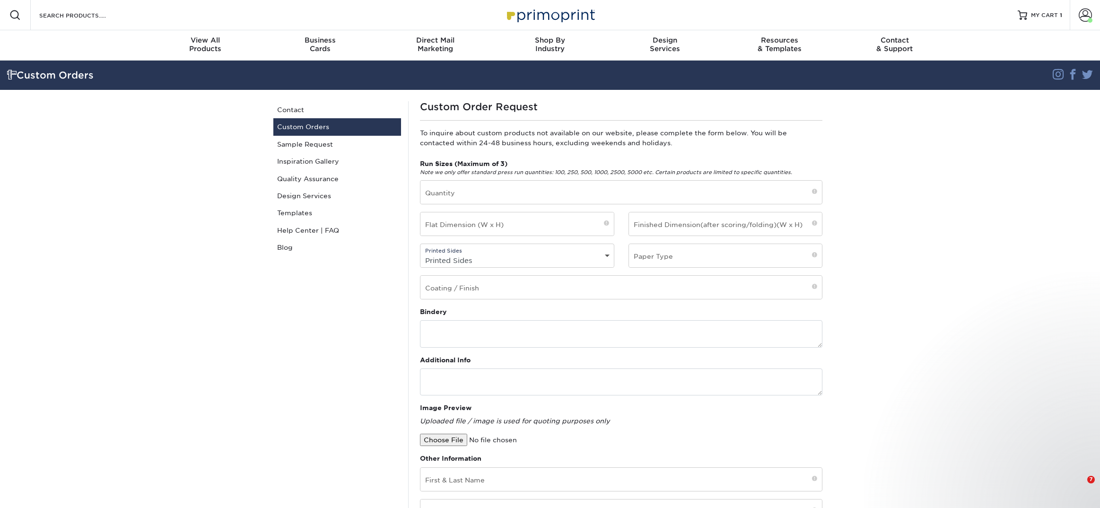 The height and width of the screenshot is (508, 1100). Describe the element at coordinates (337, 127) in the screenshot. I see `a: Custom Orders` at that location.